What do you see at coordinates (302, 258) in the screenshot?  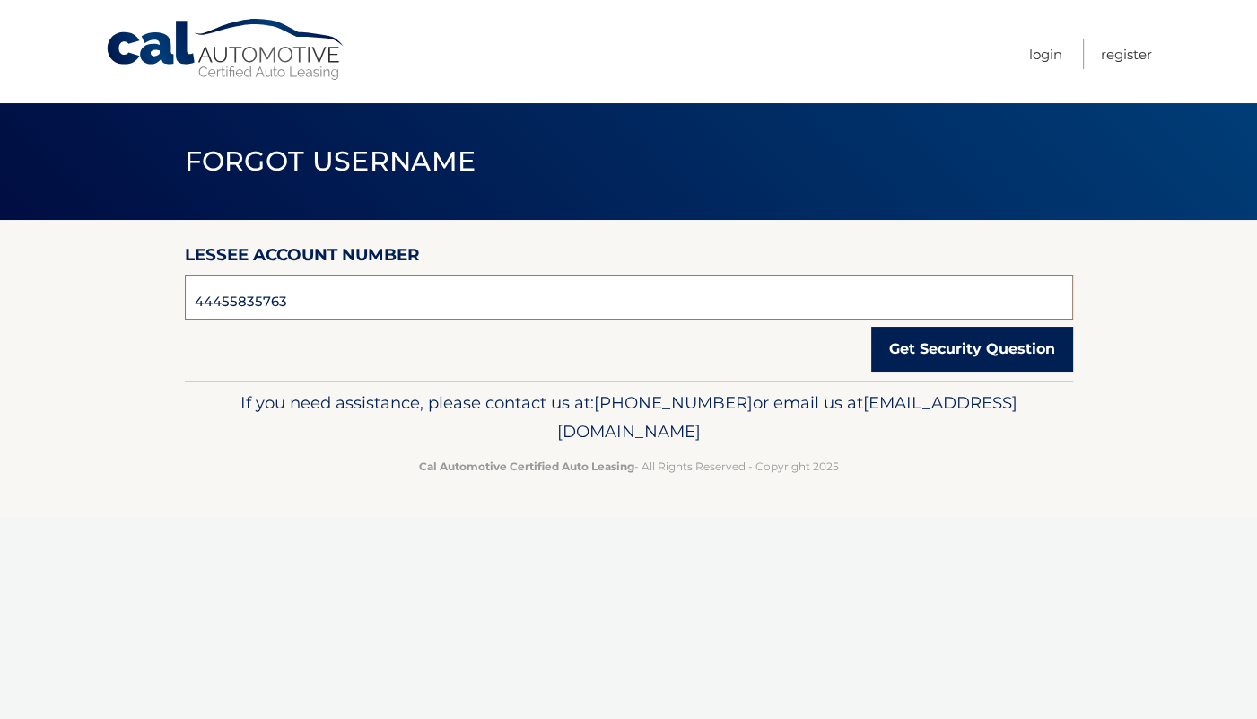 I see `label: Lessee Account Number` at bounding box center [302, 258].